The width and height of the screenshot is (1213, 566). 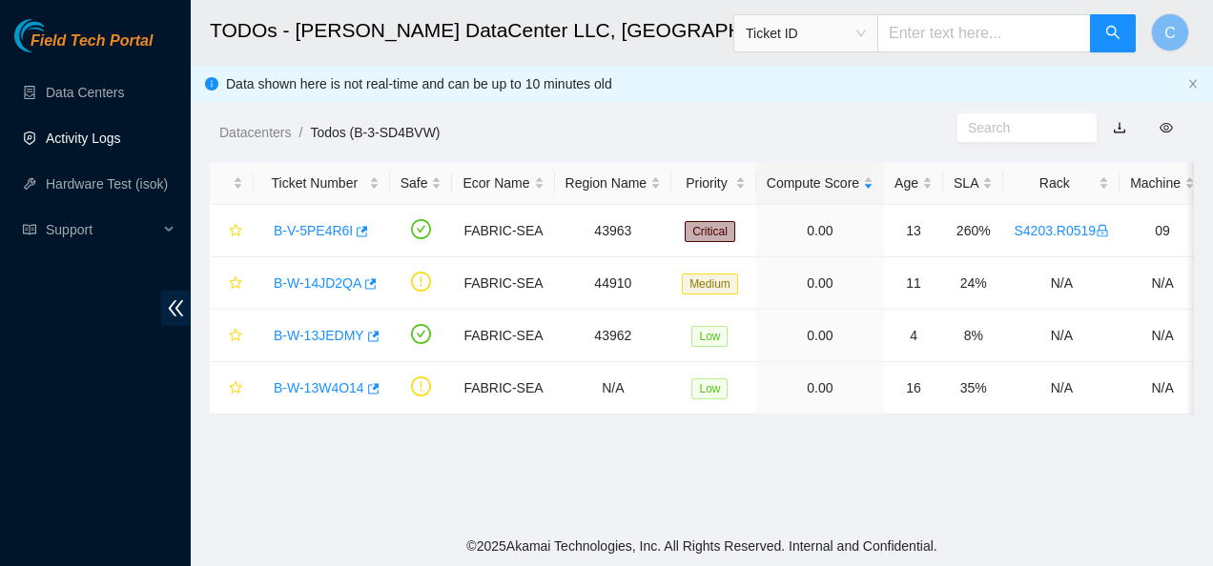 I want to click on a: B-W-14JD2QA, so click(x=318, y=283).